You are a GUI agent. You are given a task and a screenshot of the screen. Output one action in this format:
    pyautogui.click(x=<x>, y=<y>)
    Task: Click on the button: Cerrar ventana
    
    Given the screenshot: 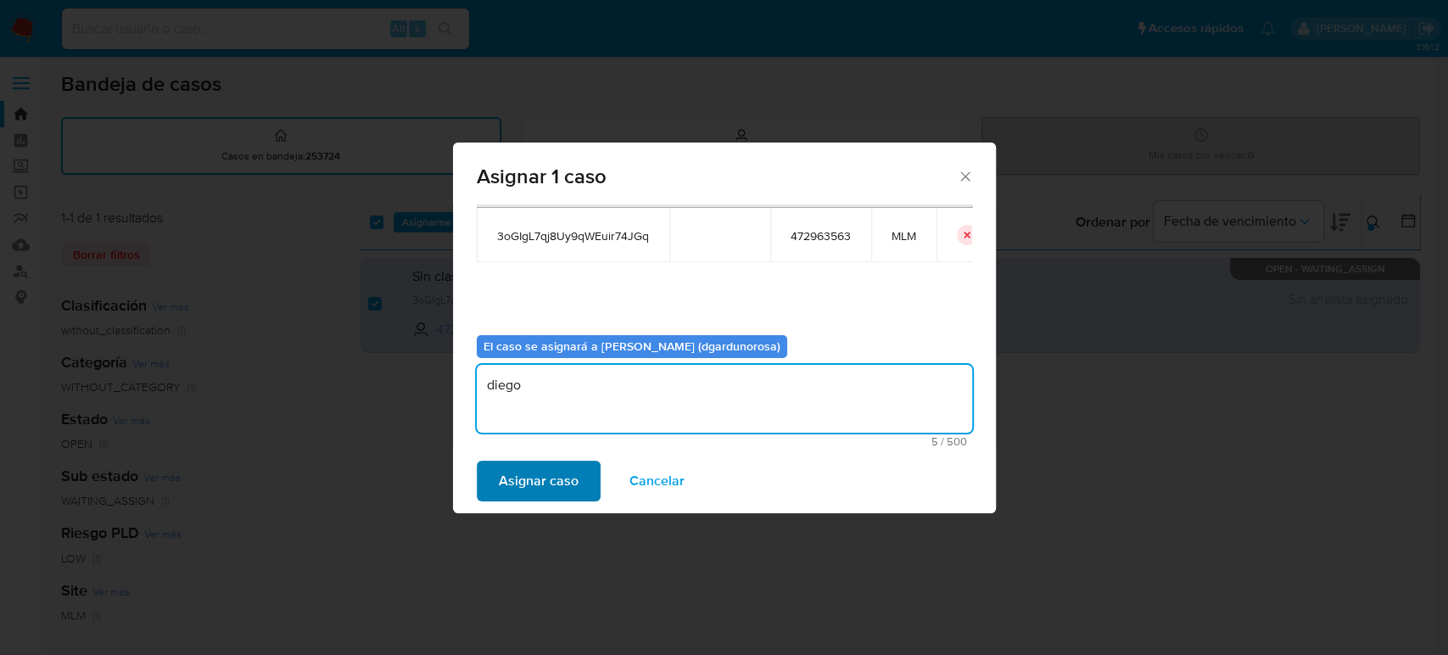 What is the action you would take?
    pyautogui.click(x=964, y=176)
    